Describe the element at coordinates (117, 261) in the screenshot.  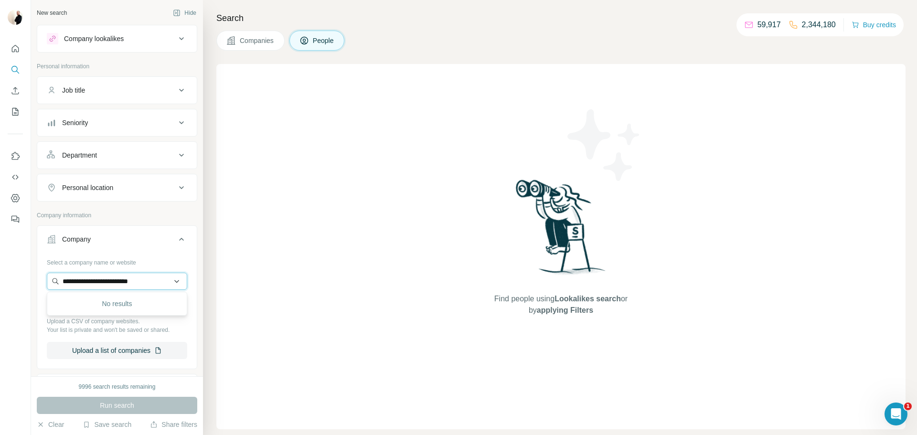
I see `div: Select a company name or website` at that location.